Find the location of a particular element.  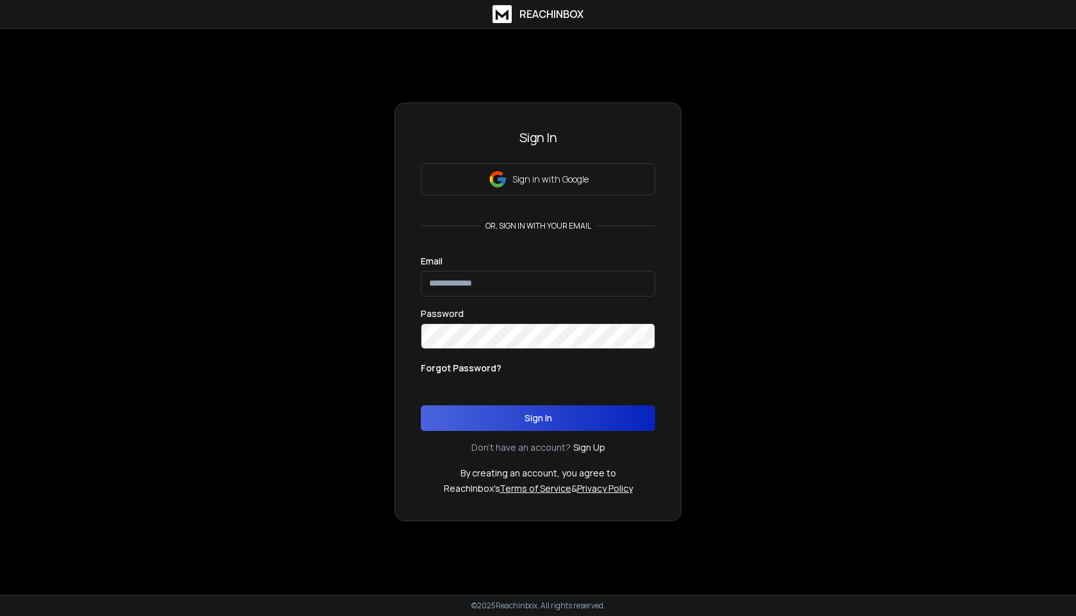

img: logo is located at coordinates (502, 14).